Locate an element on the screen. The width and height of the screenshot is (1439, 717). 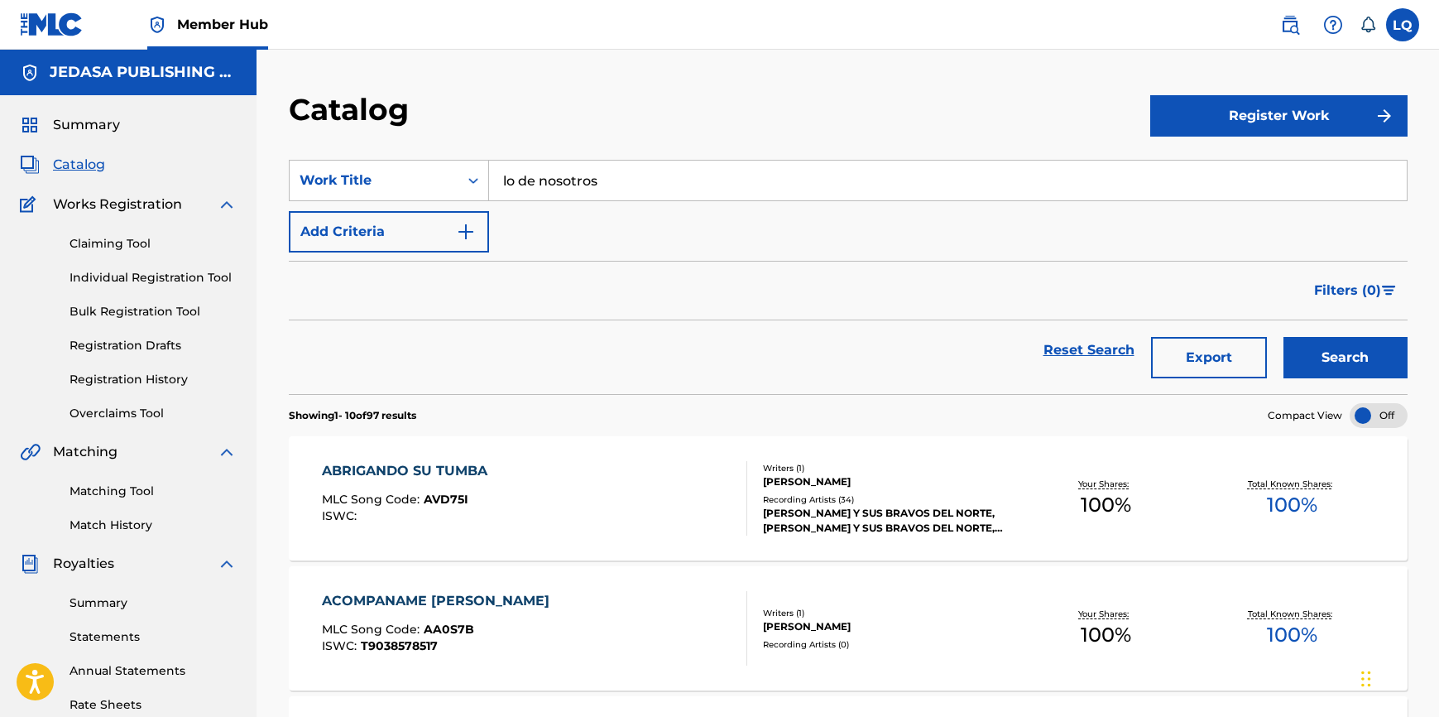
img: Matching is located at coordinates (30, 452).